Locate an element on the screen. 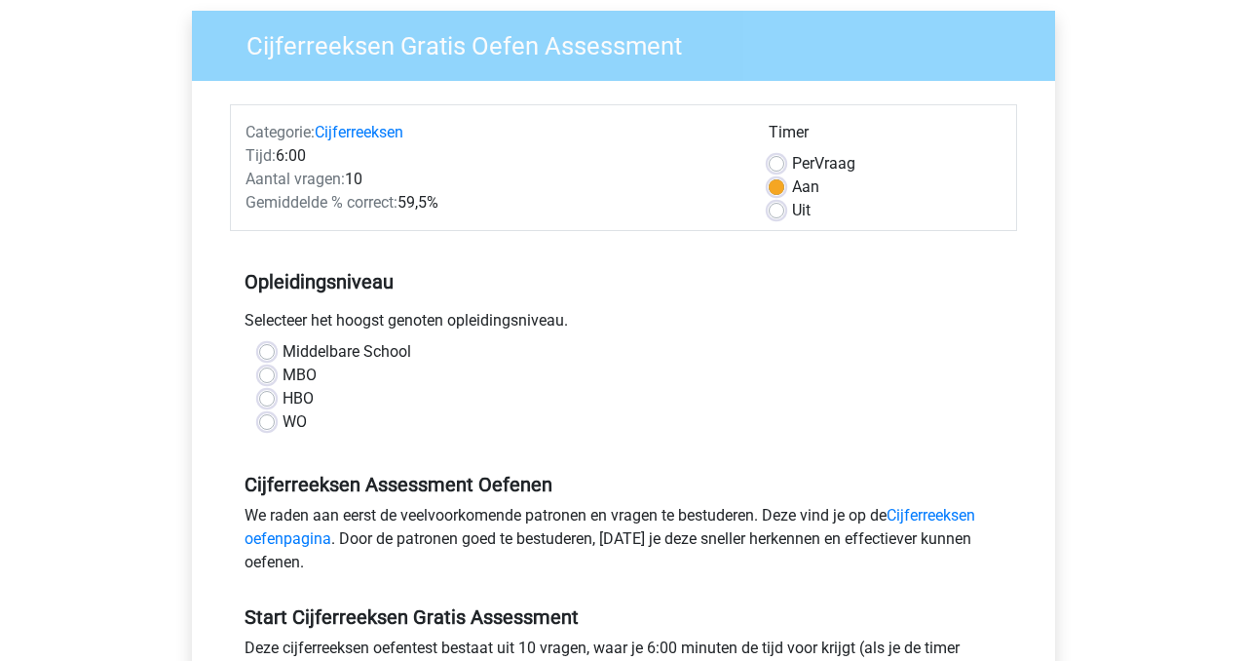 Image resolution: width=1247 pixels, height=661 pixels. span: Categorie: is located at coordinates (280, 132).